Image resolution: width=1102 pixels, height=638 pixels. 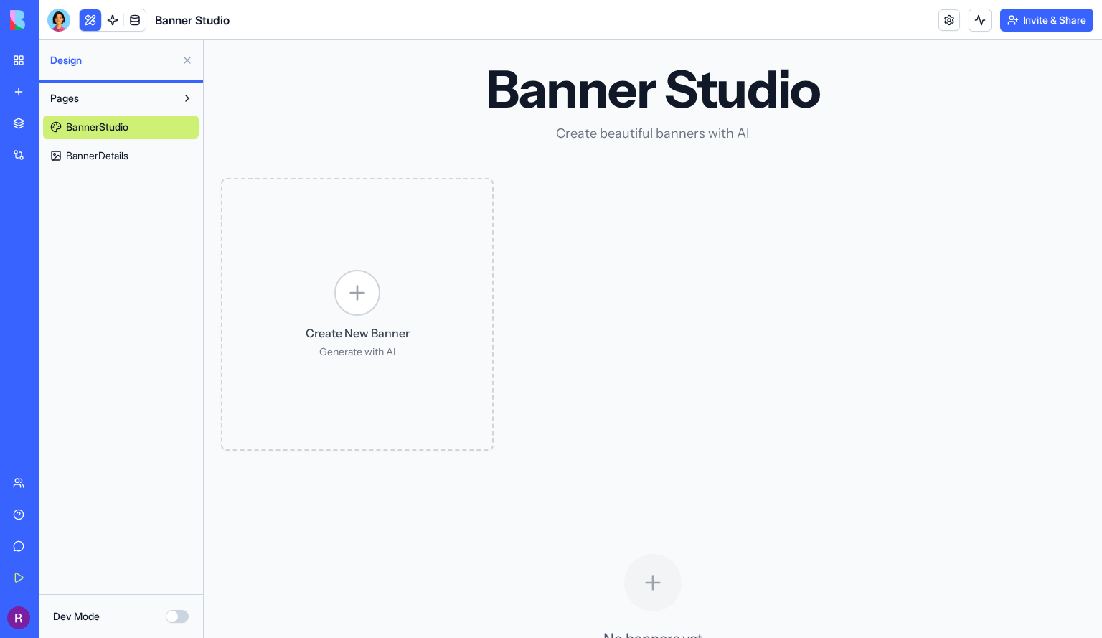 What do you see at coordinates (97, 156) in the screenshot?
I see `span: BannerDetails` at bounding box center [97, 156].